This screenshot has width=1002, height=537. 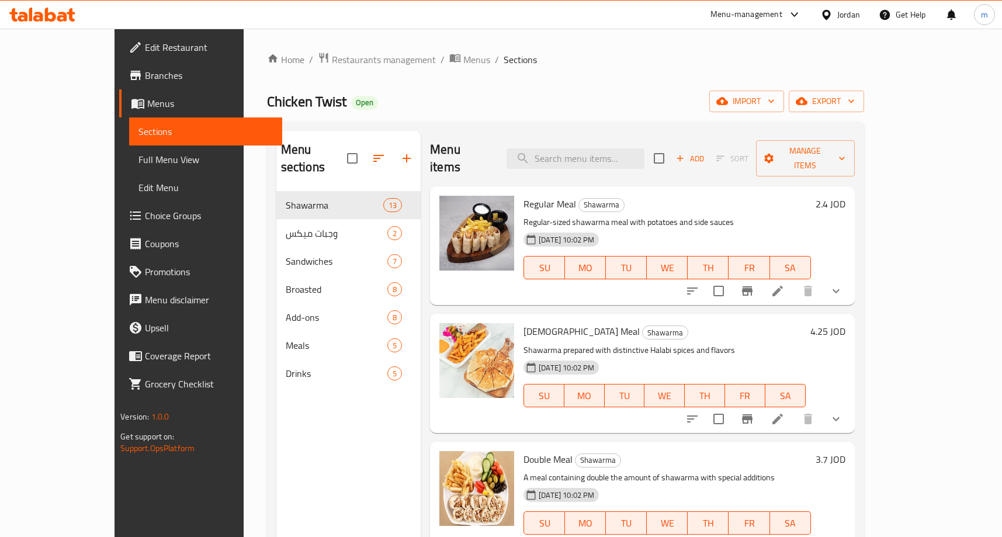 What do you see at coordinates (746, 15) in the screenshot?
I see `div: Menu-management` at bounding box center [746, 15].